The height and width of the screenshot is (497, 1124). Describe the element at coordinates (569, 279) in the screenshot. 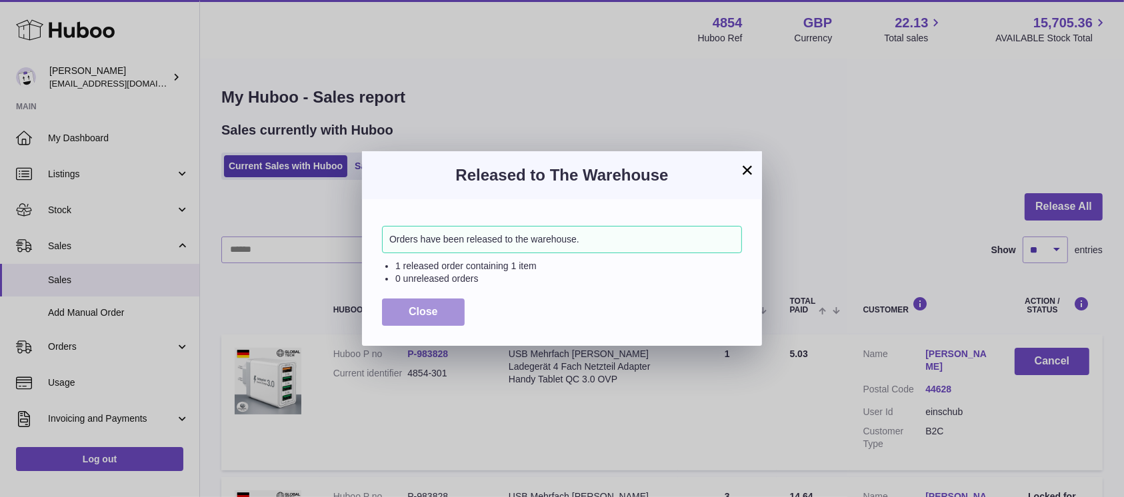

I see `li: 0 unreleased orders` at that location.